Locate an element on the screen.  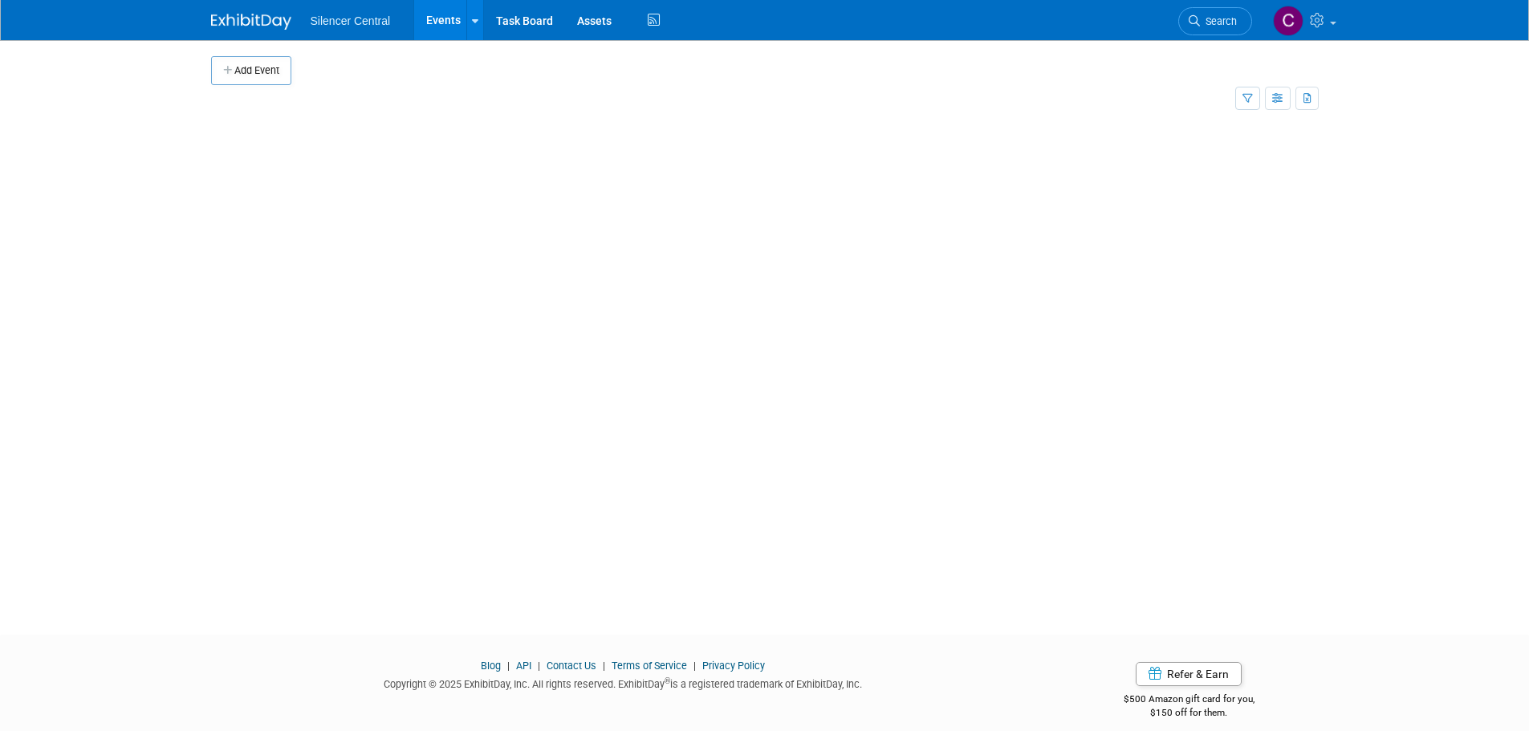
a: Refer & Earn is located at coordinates (1188, 674).